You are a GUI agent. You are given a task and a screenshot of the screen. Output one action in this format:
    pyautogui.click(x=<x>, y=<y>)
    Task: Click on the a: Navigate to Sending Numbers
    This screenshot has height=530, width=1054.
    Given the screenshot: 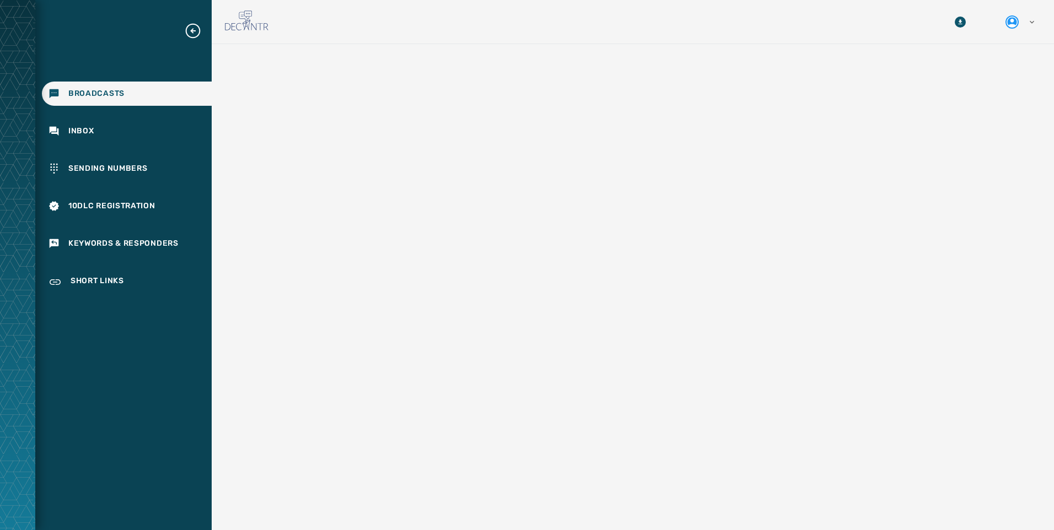 What is the action you would take?
    pyautogui.click(x=127, y=169)
    